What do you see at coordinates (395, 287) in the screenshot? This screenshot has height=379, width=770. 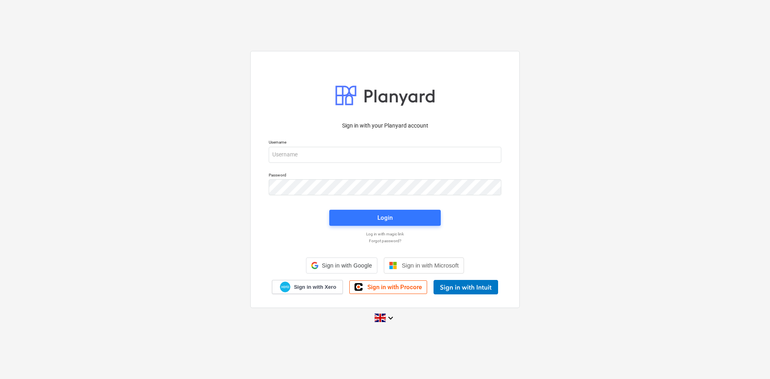 I see `span: Sign in with Procore` at bounding box center [395, 287].